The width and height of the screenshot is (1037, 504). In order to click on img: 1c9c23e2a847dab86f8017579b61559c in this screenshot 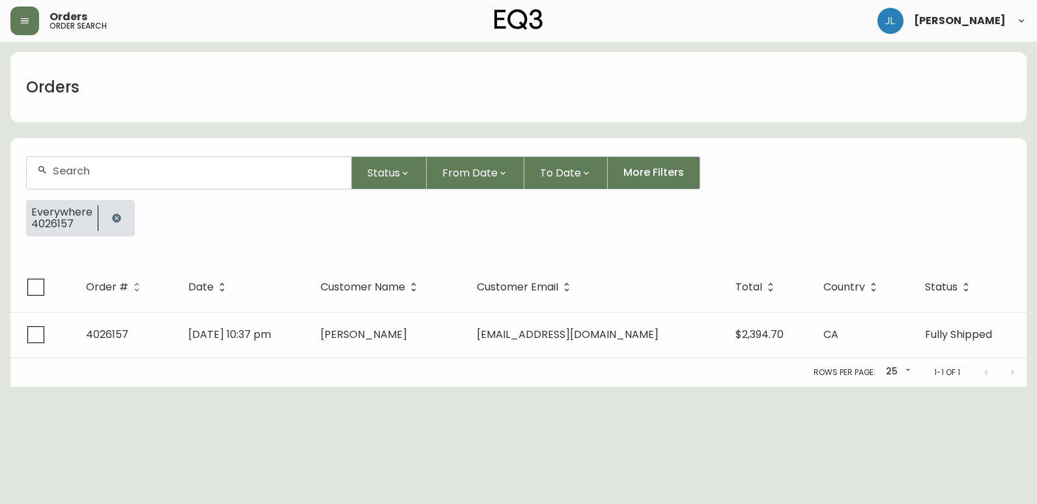, I will do `click(890, 21)`.